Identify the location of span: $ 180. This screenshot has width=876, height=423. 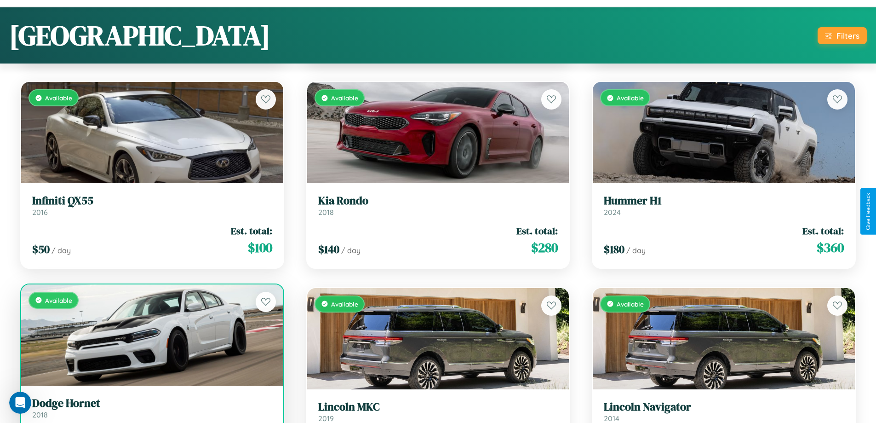
(614, 249).